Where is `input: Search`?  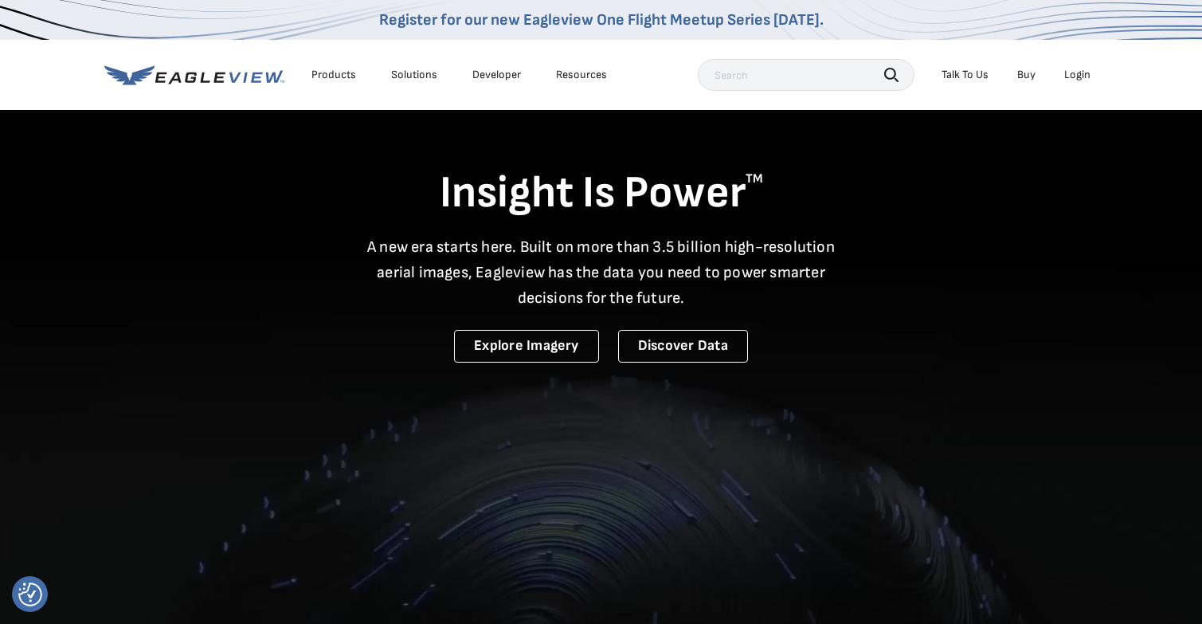
input: Search is located at coordinates (806, 75).